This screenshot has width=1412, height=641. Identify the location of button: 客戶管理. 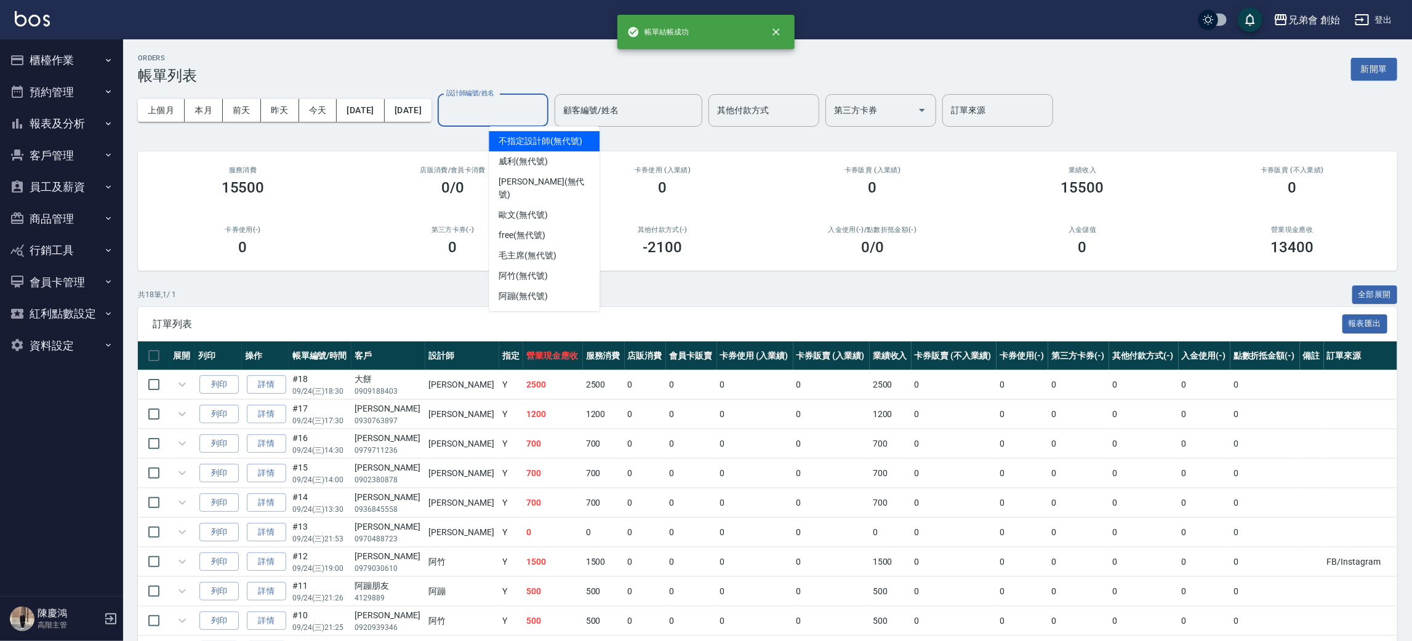
(62, 156).